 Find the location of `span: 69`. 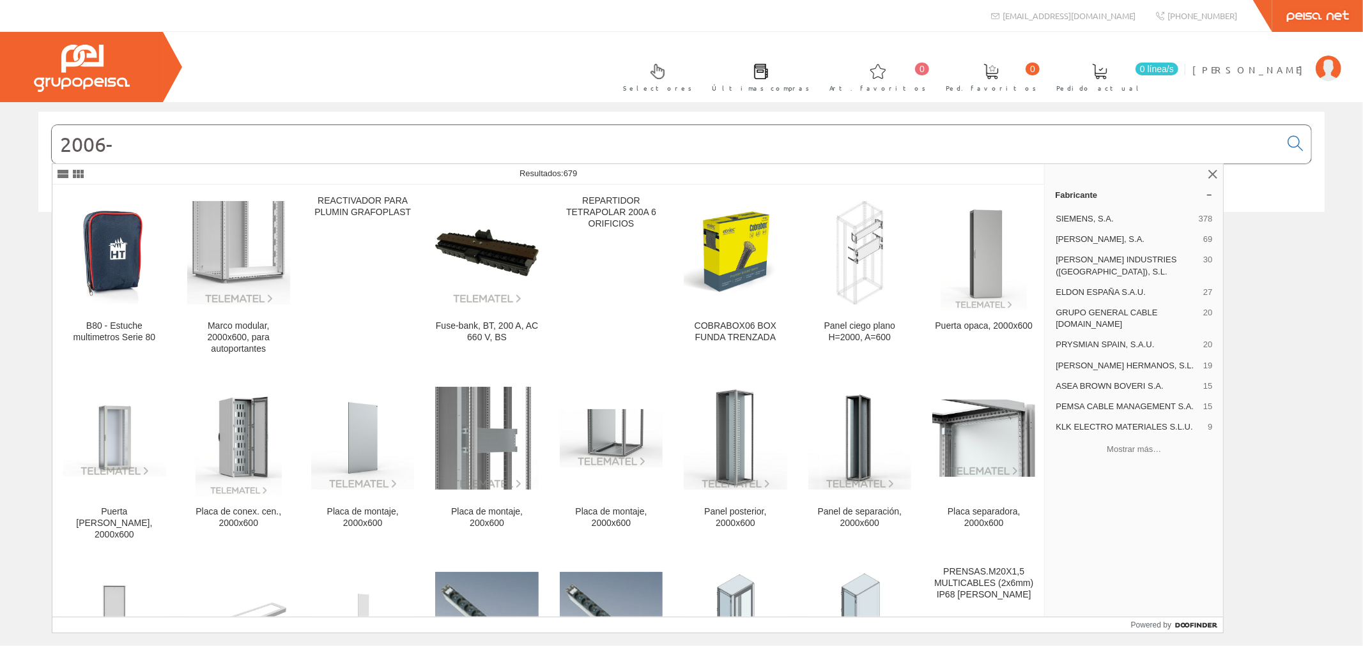

span: 69 is located at coordinates (1207, 240).